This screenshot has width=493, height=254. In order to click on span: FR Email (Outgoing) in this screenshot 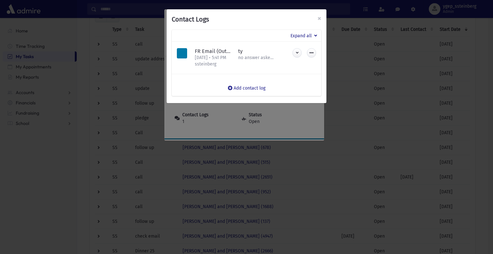, I will do `click(217, 51)`.